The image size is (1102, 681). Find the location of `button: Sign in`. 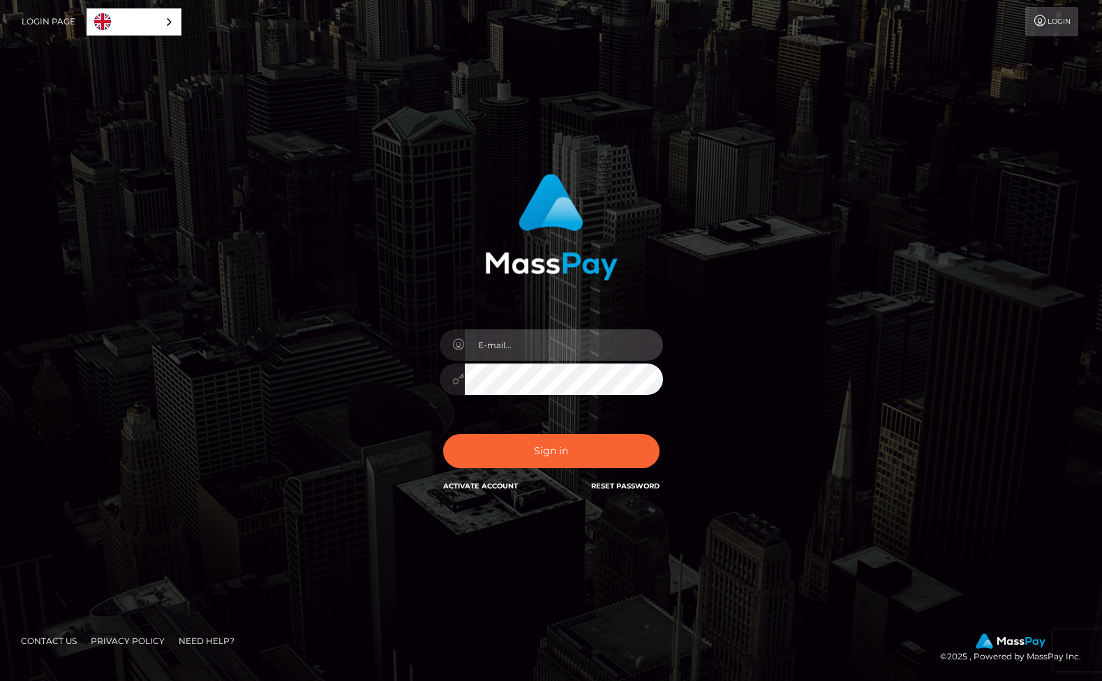

button: Sign in is located at coordinates (551, 451).